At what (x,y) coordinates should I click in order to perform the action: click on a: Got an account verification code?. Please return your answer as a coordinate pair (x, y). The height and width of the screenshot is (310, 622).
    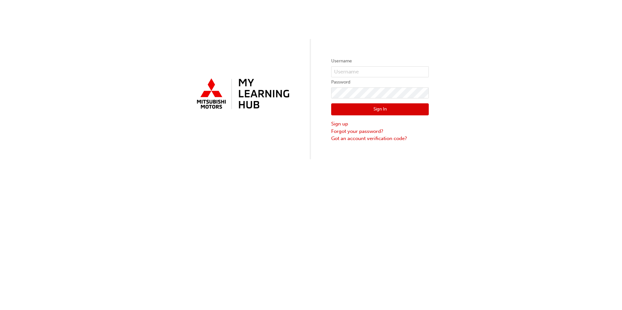
    Looking at the image, I should click on (380, 139).